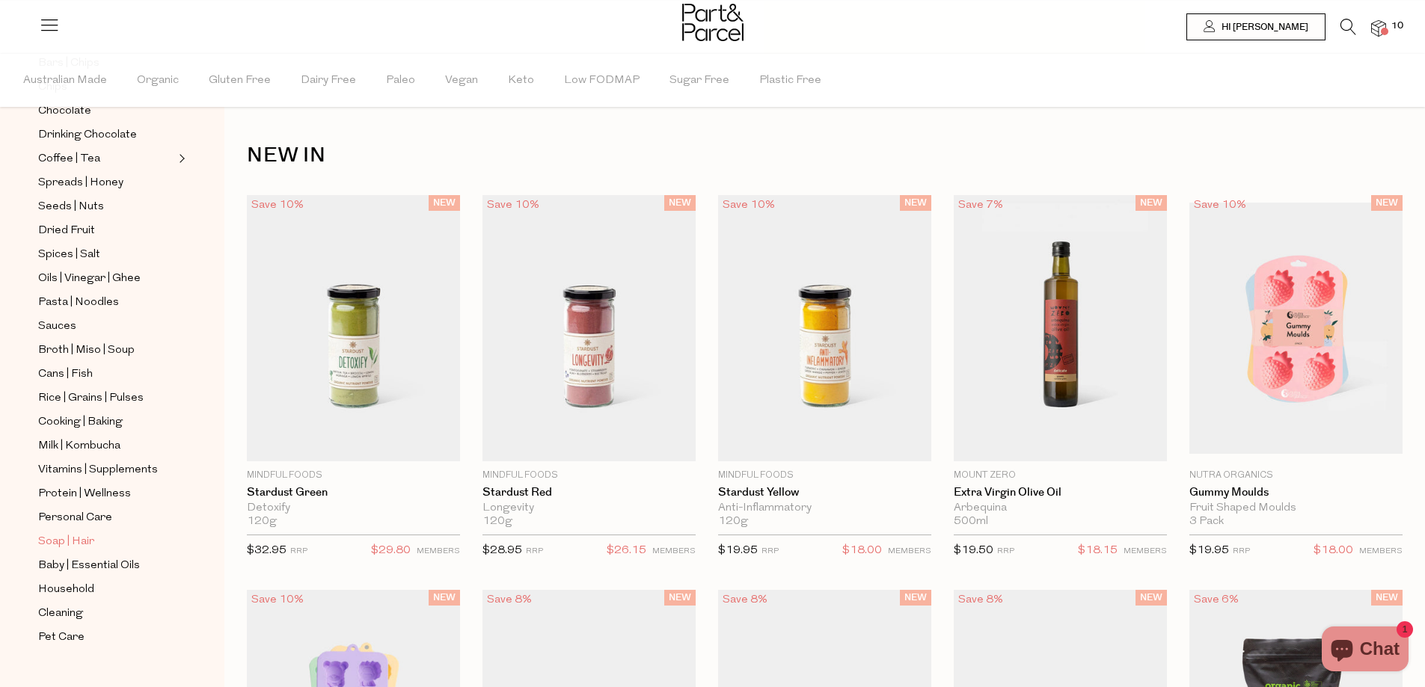  Describe the element at coordinates (57, 327) in the screenshot. I see `span: Sauces` at that location.